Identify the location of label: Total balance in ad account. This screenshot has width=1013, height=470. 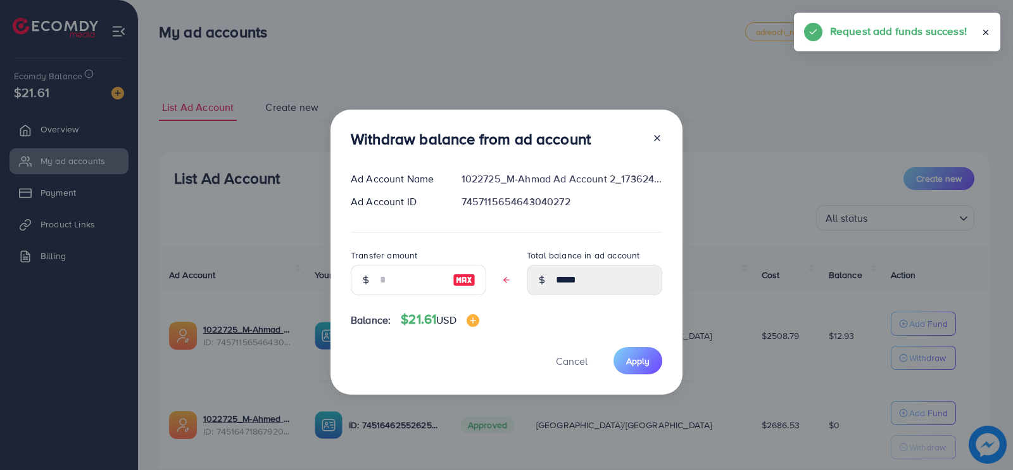
(583, 255).